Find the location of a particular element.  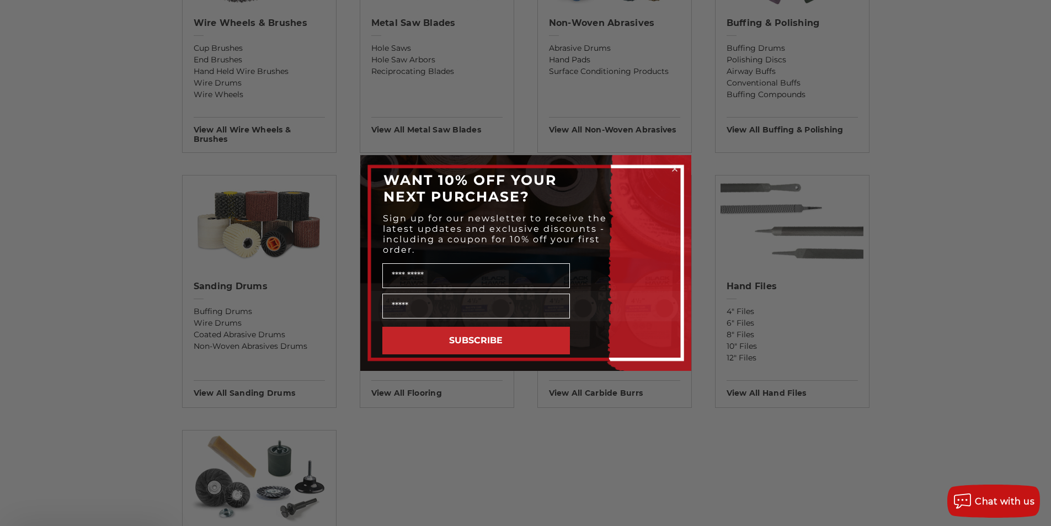

input: Email is located at coordinates (476, 306).